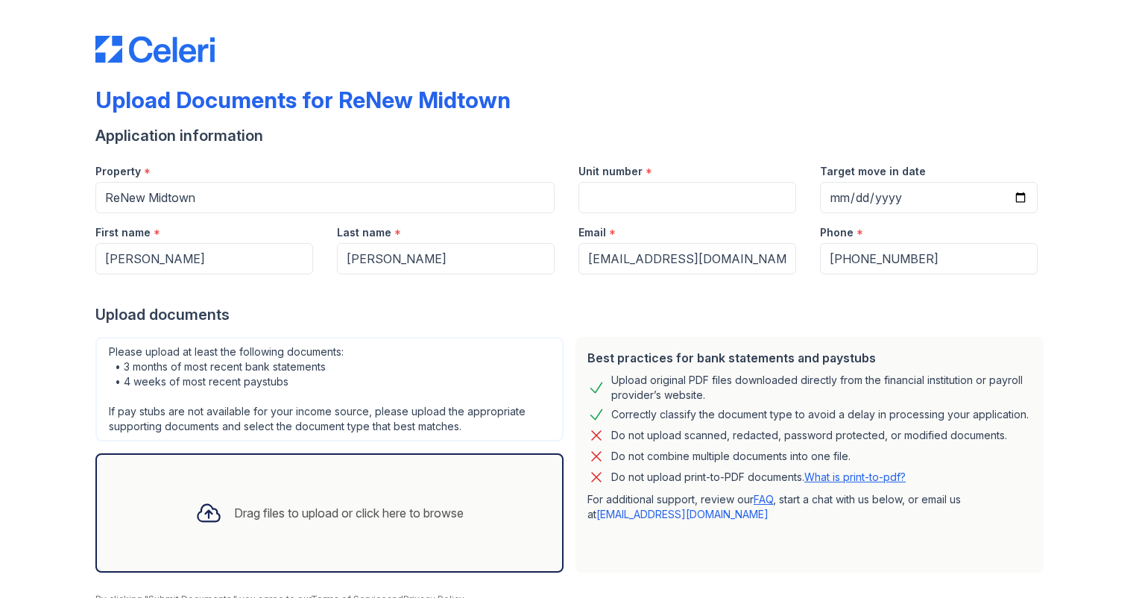 The image size is (1145, 598). I want to click on p: Do not upload print-to-PDF documents., so click(758, 477).